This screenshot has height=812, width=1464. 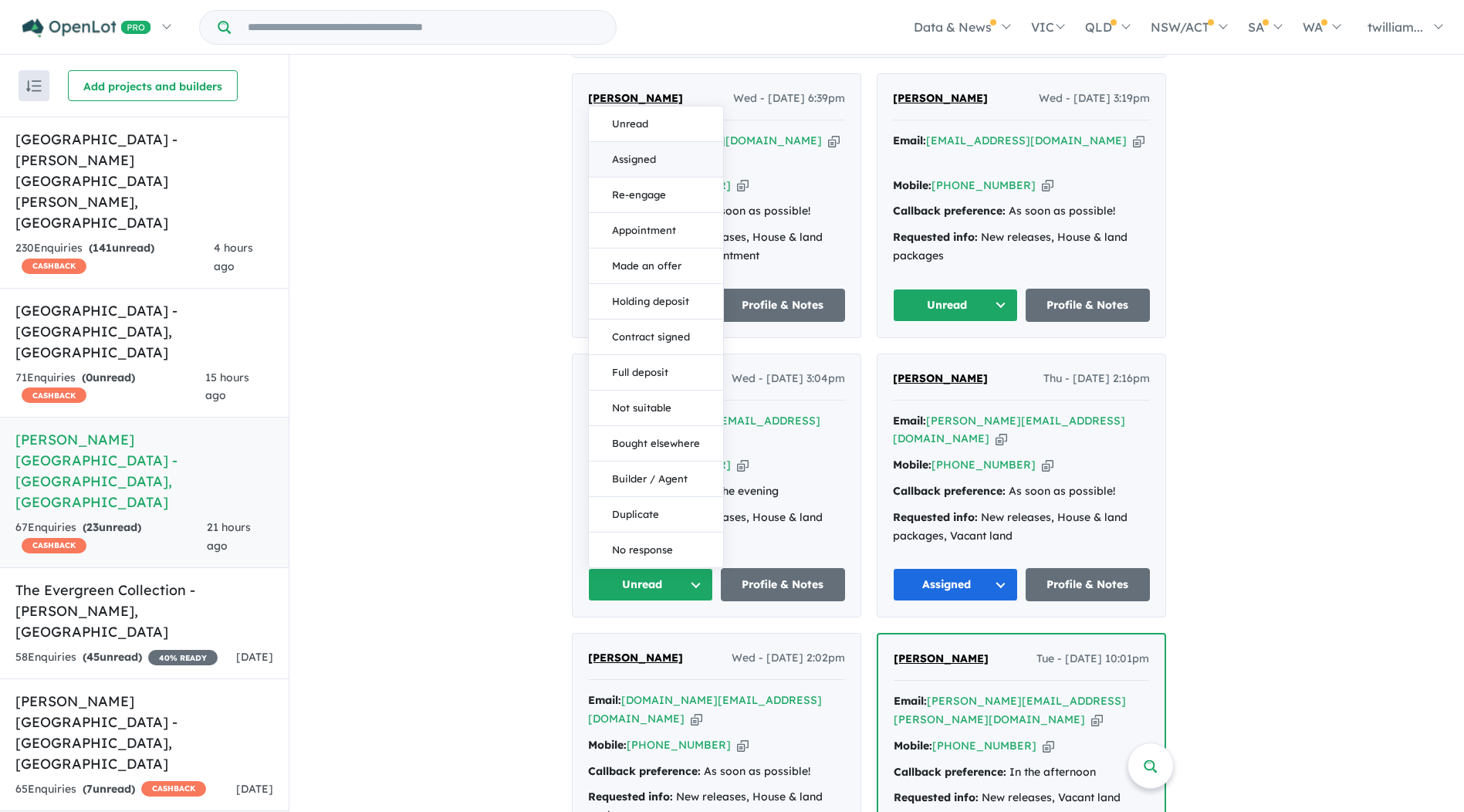 What do you see at coordinates (89, 378) in the screenshot?
I see `span: 0` at bounding box center [89, 378].